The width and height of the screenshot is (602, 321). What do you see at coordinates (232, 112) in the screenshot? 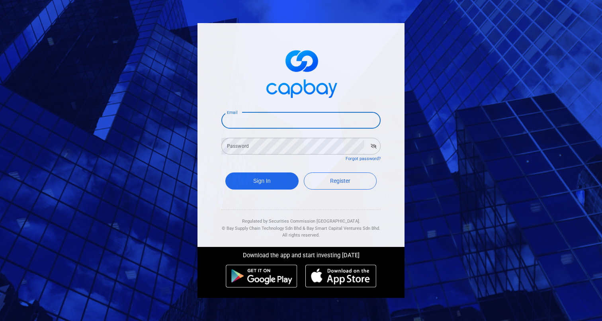
I see `label: Email` at bounding box center [232, 112].